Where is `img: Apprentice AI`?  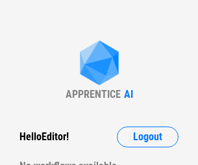
img: Apprentice AI is located at coordinates (100, 64).